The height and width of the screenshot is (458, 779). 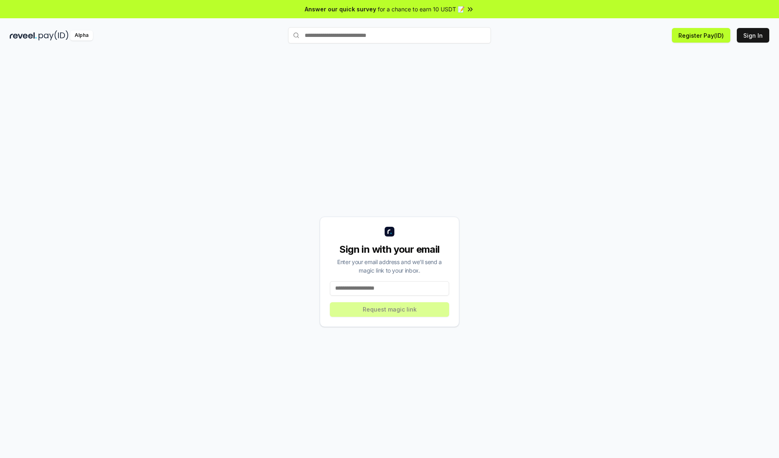 What do you see at coordinates (421, 9) in the screenshot?
I see `span: for a chance to earn 10 USDT 📝` at bounding box center [421, 9].